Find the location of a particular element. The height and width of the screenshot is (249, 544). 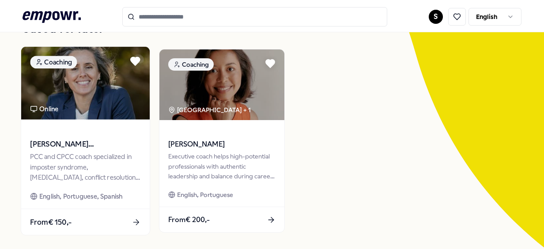

button: S is located at coordinates (436, 17).